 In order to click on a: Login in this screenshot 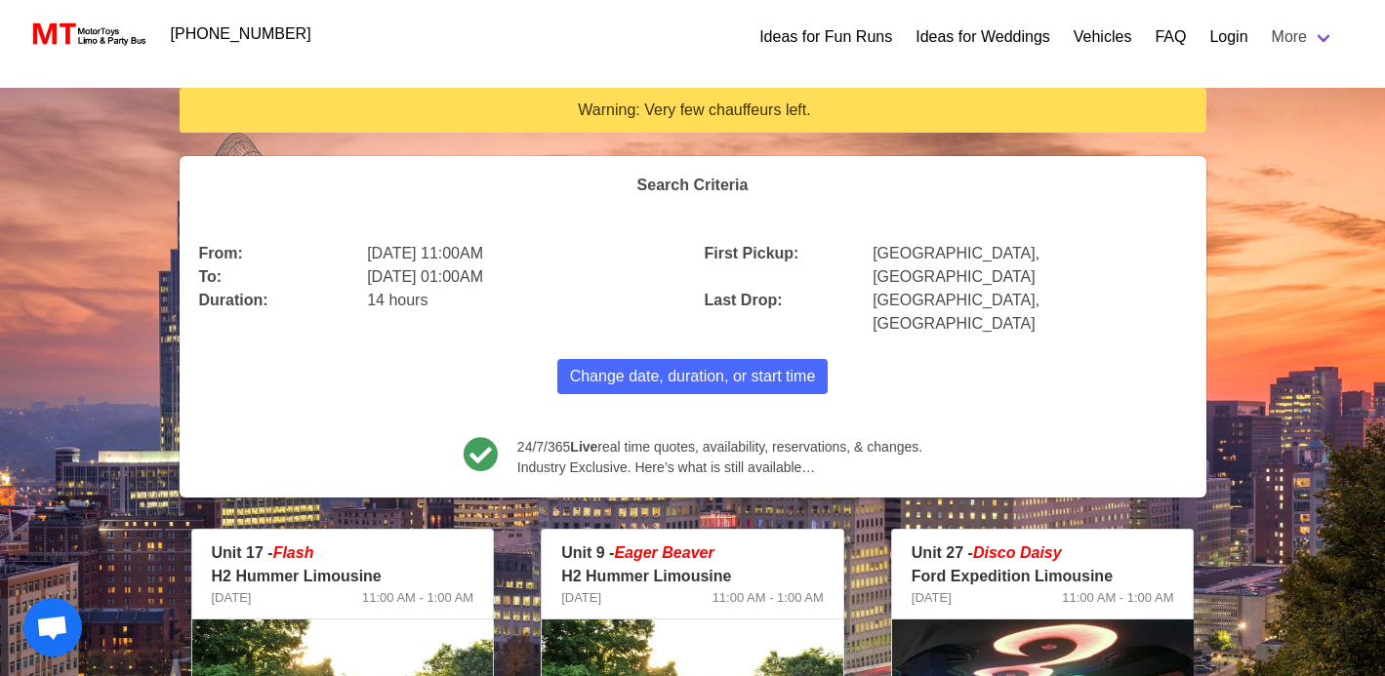, I will do `click(1228, 37)`.